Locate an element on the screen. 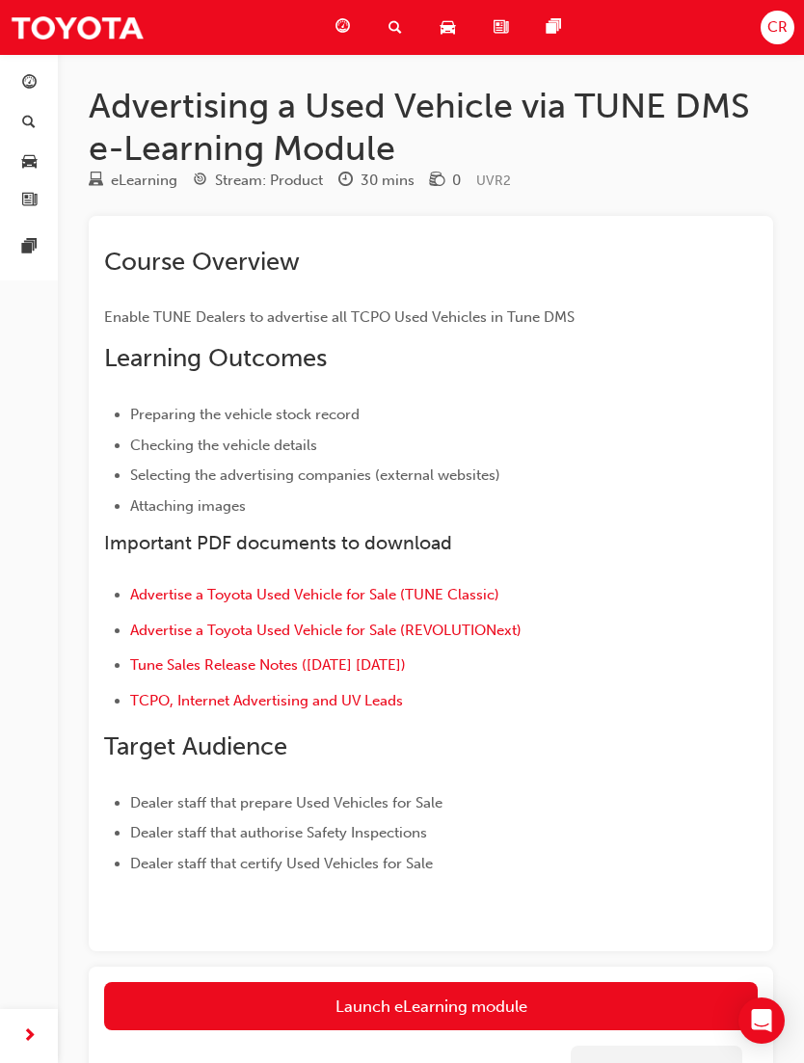 The width and height of the screenshot is (804, 1063). div: 0 is located at coordinates (456, 180).